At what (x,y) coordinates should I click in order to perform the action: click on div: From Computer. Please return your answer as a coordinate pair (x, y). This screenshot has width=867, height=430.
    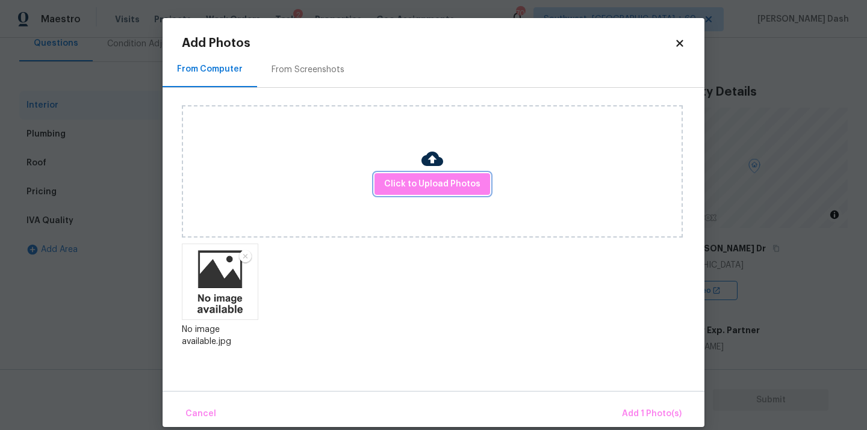
    Looking at the image, I should click on (210, 69).